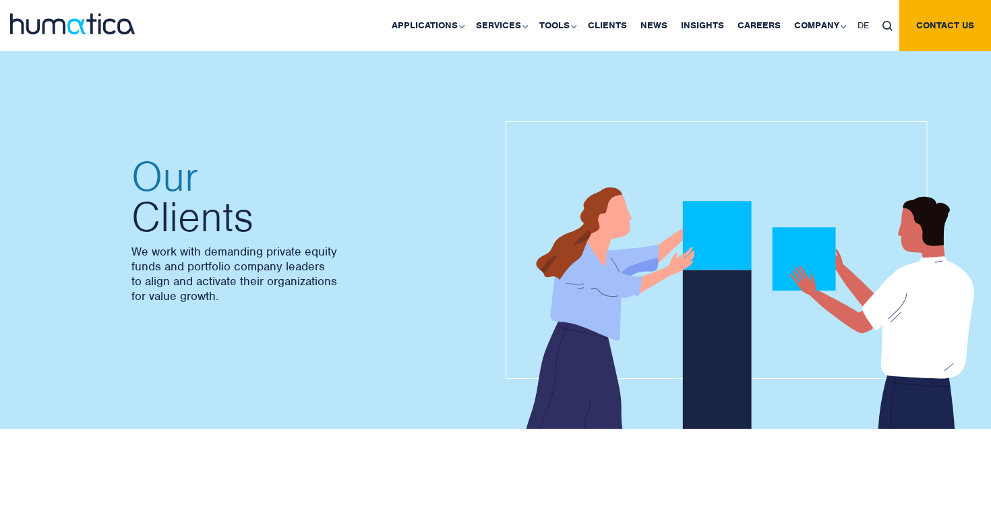 This screenshot has width=991, height=509. Describe the element at coordinates (863, 25) in the screenshot. I see `span: DE` at that location.